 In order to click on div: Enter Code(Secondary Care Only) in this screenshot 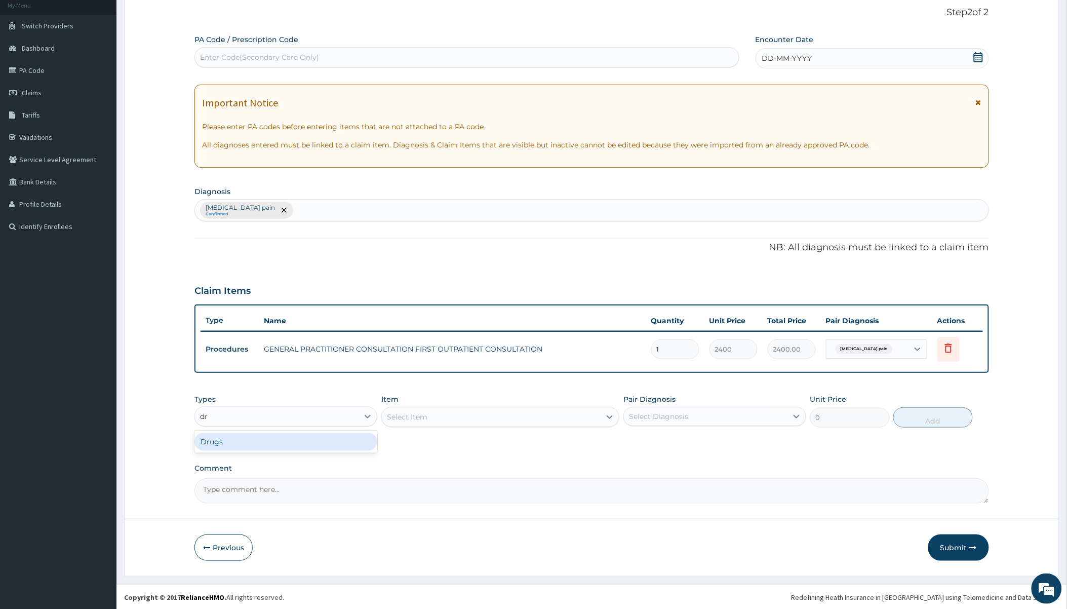, I will do `click(259, 57)`.